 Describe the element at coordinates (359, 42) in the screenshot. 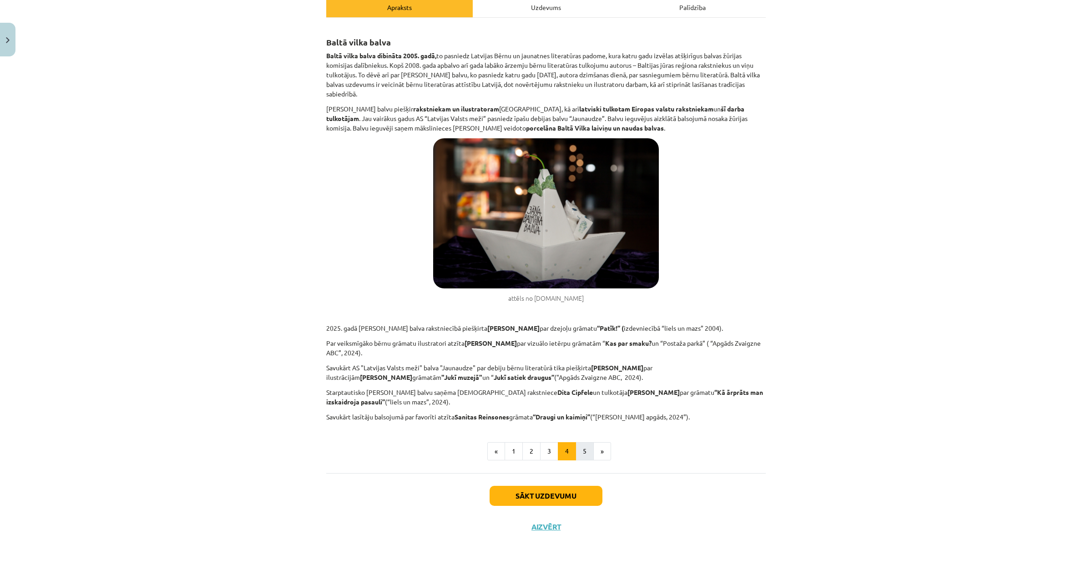

I see `strong: Baltā vilka balva` at that location.